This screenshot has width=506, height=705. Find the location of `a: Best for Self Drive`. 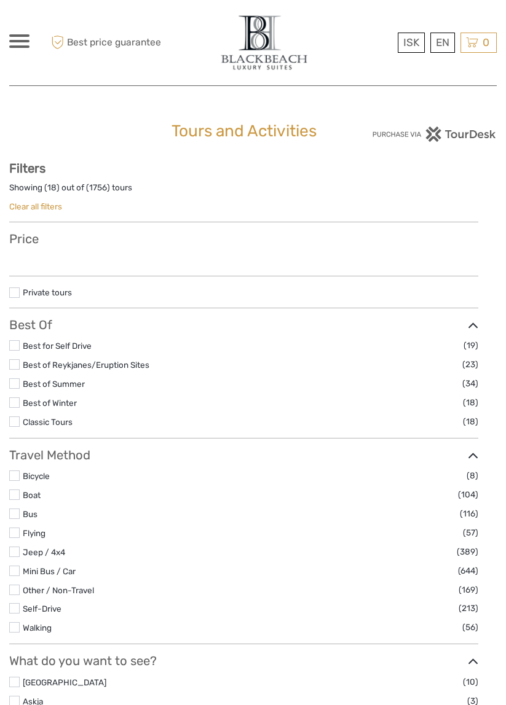

a: Best for Self Drive is located at coordinates (57, 346).